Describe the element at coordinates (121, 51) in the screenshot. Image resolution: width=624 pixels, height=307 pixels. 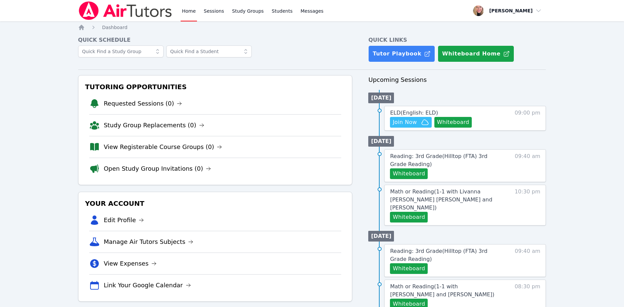
I see `input: Quick Find a Study Group` at that location.